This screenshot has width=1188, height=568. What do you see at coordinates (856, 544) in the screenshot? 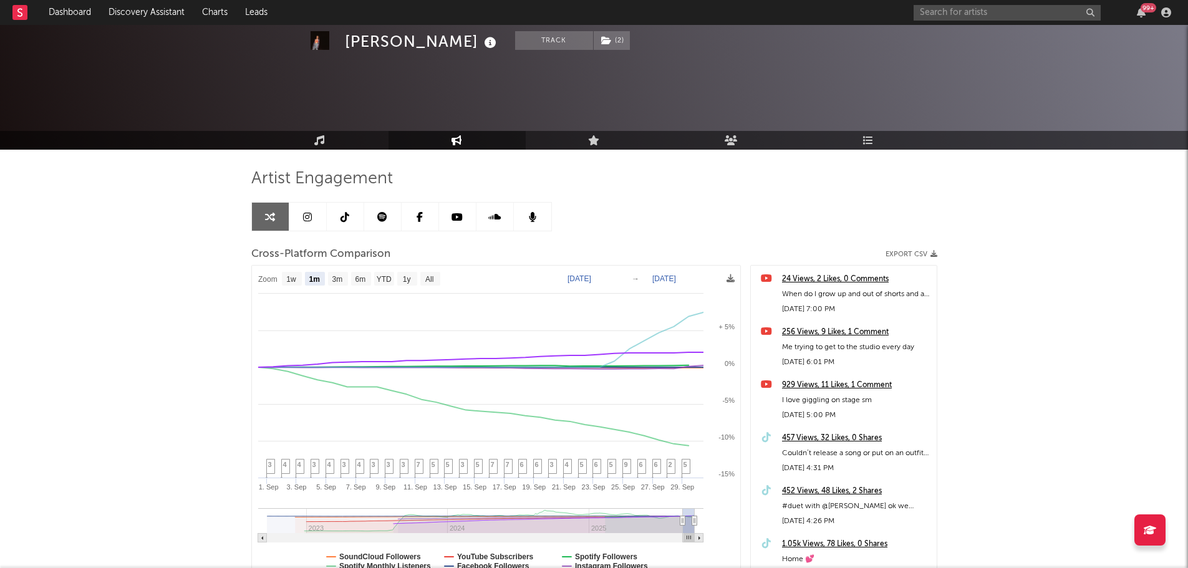
I see `a: 1.05k Views, 78 Likes, 0 Shares` at bounding box center [856, 544].